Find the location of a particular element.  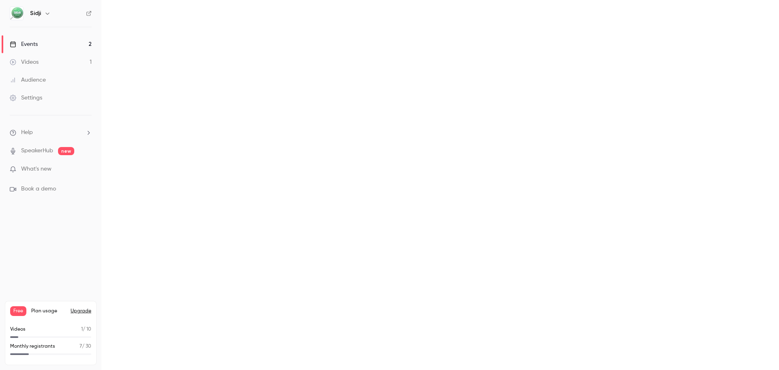

p: Monthly registrants is located at coordinates (32, 346).